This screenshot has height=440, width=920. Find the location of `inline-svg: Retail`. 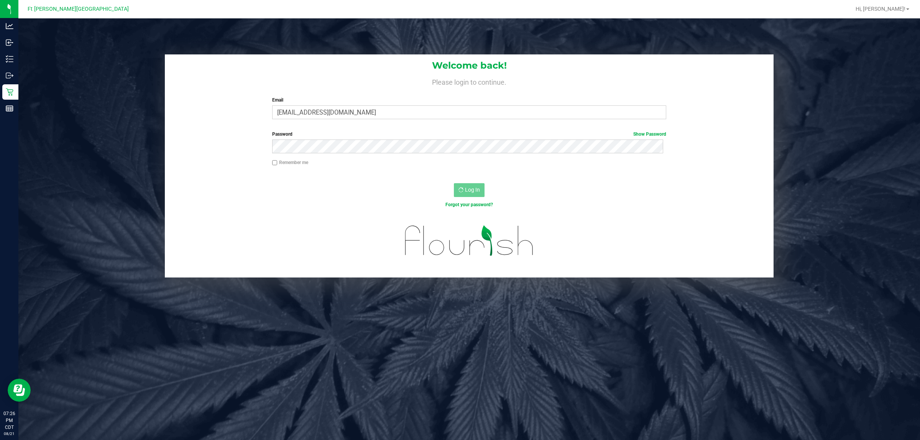

inline-svg: Retail is located at coordinates (10, 92).